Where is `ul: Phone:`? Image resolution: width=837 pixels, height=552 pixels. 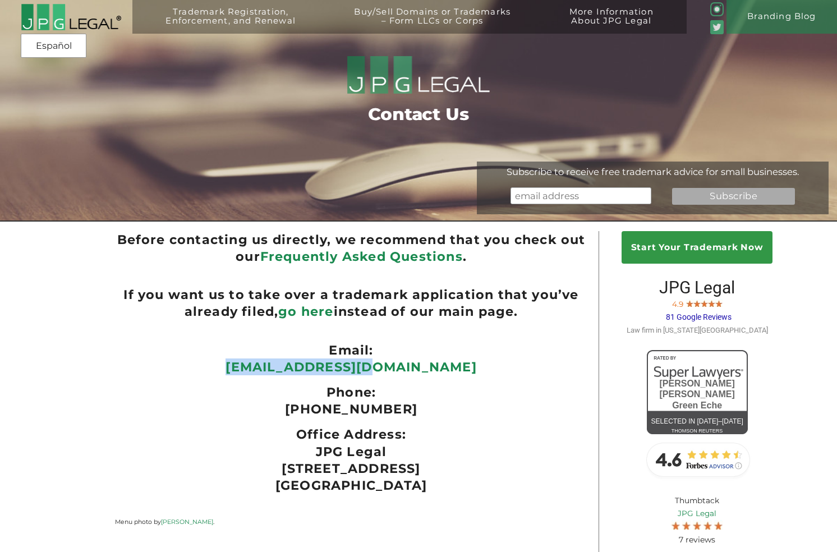
ul: Phone: is located at coordinates (351, 392).